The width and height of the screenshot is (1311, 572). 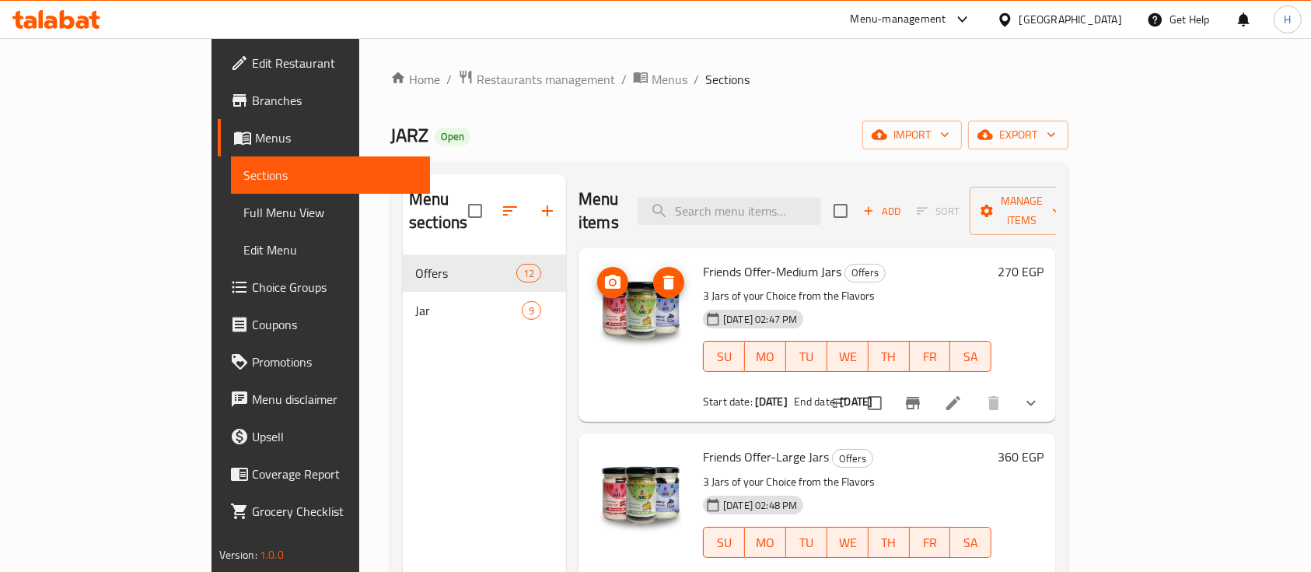 I want to click on span: Coupons, so click(x=335, y=324).